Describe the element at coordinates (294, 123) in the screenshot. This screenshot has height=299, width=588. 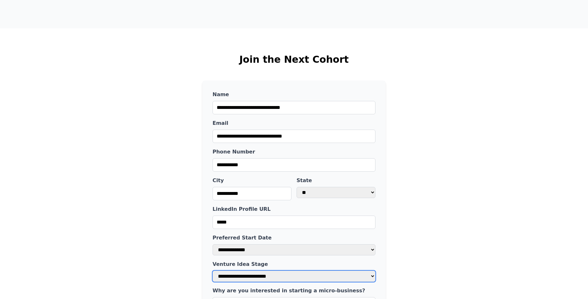
I see `label: Email` at that location.